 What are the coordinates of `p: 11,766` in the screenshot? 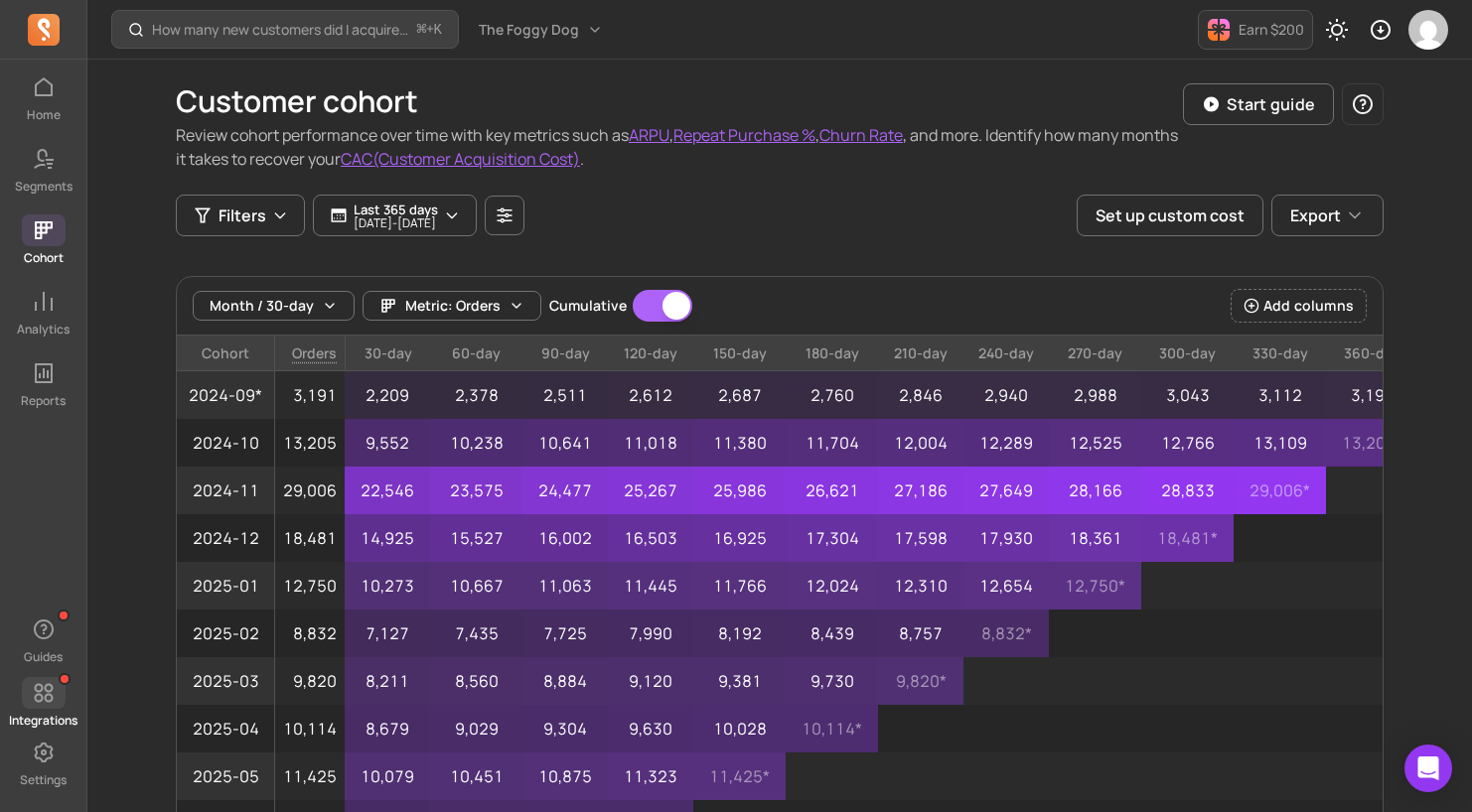 It's located at (738, 586).